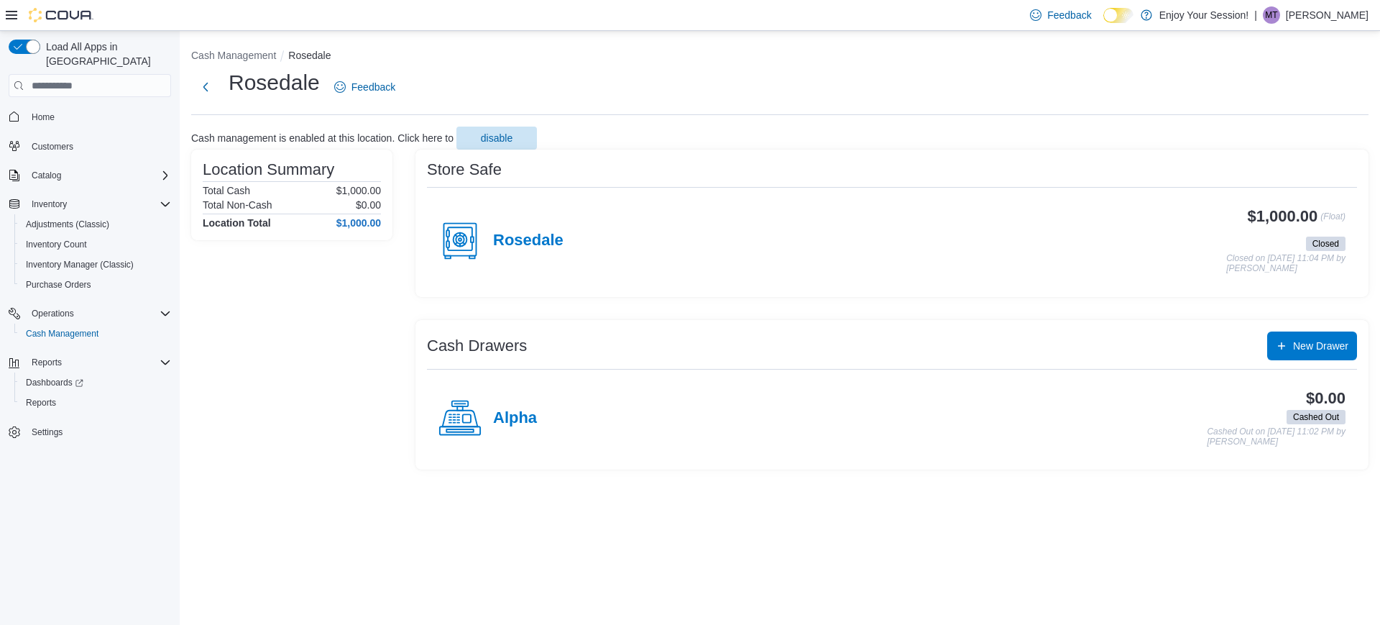 This screenshot has width=1380, height=625. Describe the element at coordinates (1325, 244) in the screenshot. I see `span: Closed` at that location.